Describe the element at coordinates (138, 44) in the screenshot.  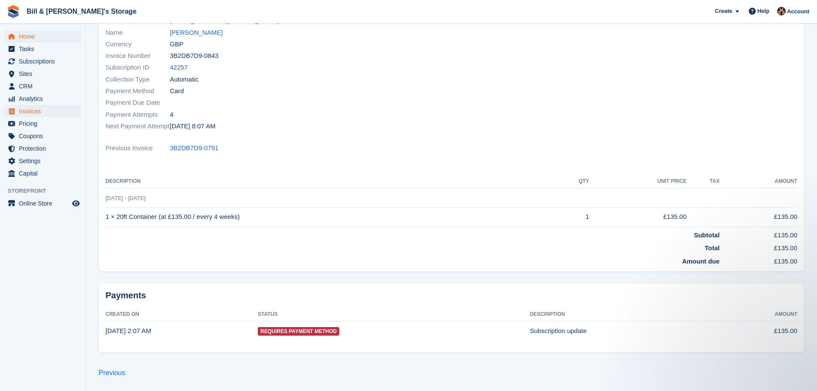
I see `span: Currency` at that location.